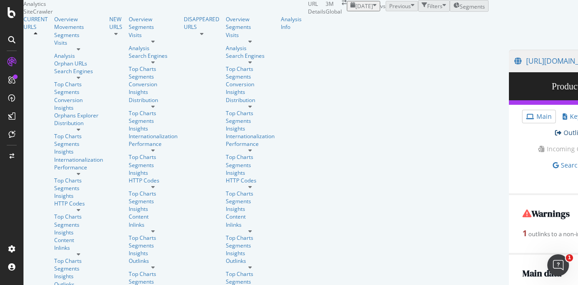 The image size is (578, 285). I want to click on a: Performance, so click(153, 144).